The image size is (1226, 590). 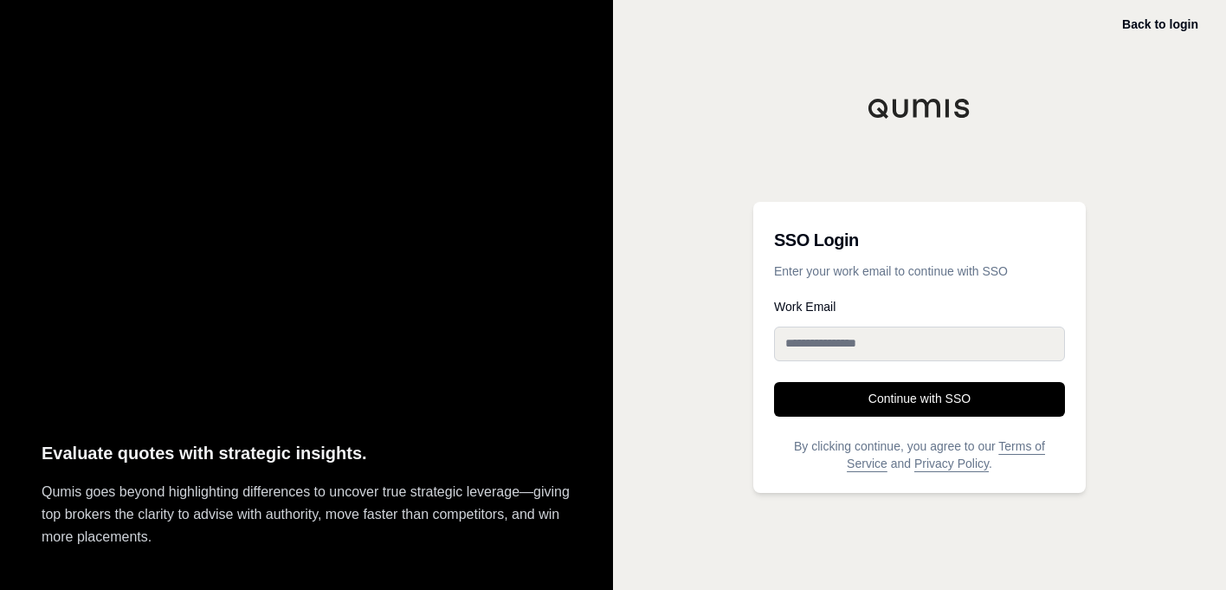 What do you see at coordinates (306, 514) in the screenshot?
I see `p: Qumis goes beyond highlighting differences to uncover true strategic leverage—giving top brokers ...` at bounding box center [306, 514].